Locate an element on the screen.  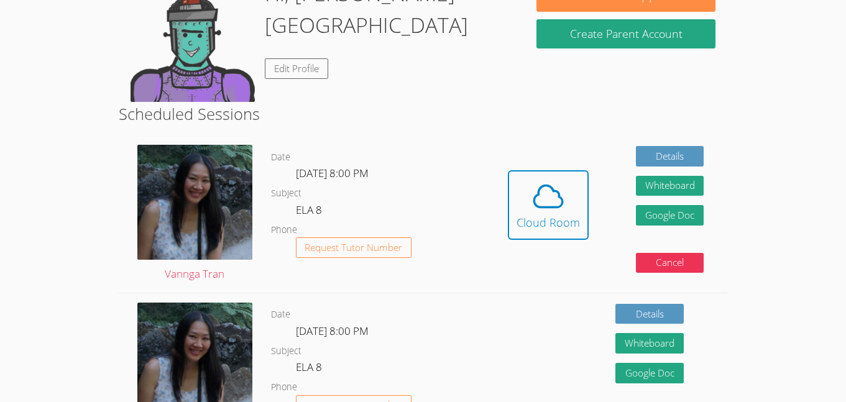
img: avatar.png is located at coordinates (195, 202).